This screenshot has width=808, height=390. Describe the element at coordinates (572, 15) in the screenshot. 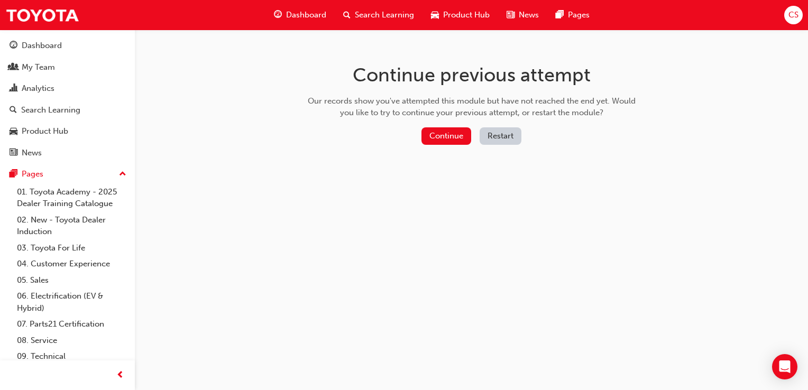

I see `a: pages-iconPages` at that location.